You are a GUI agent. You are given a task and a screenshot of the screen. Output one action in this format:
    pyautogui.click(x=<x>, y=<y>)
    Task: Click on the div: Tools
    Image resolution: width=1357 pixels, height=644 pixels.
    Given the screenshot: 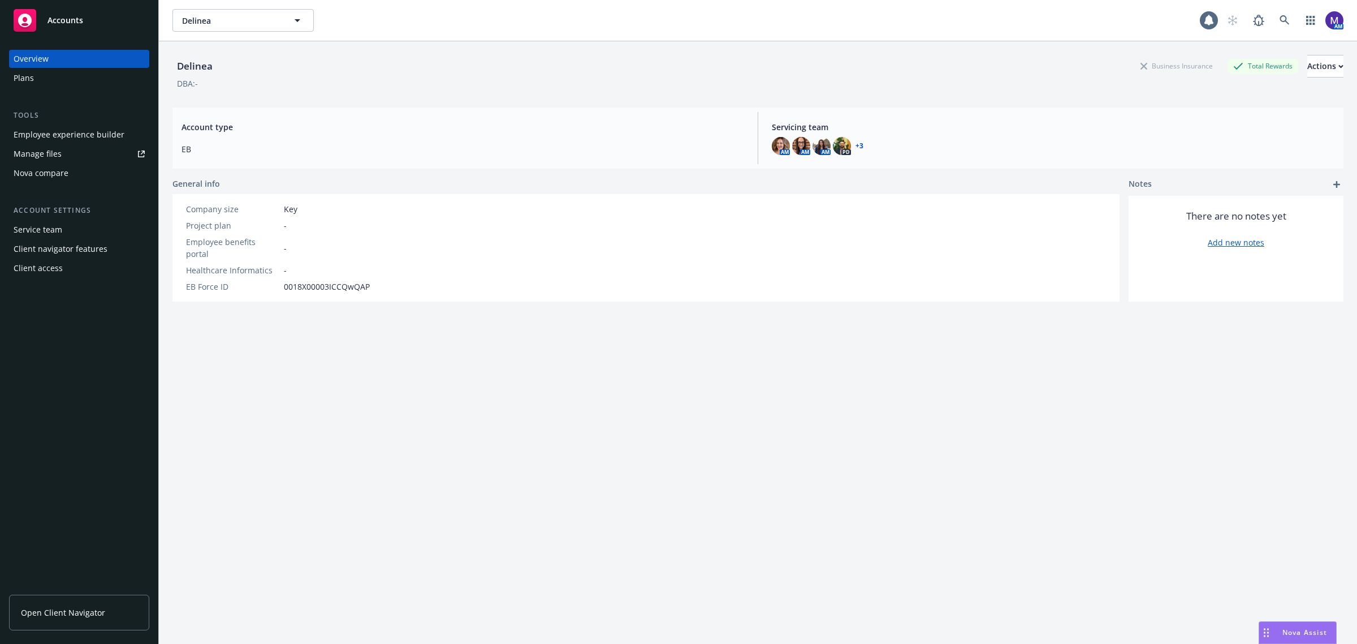 What is the action you would take?
    pyautogui.click(x=79, y=115)
    